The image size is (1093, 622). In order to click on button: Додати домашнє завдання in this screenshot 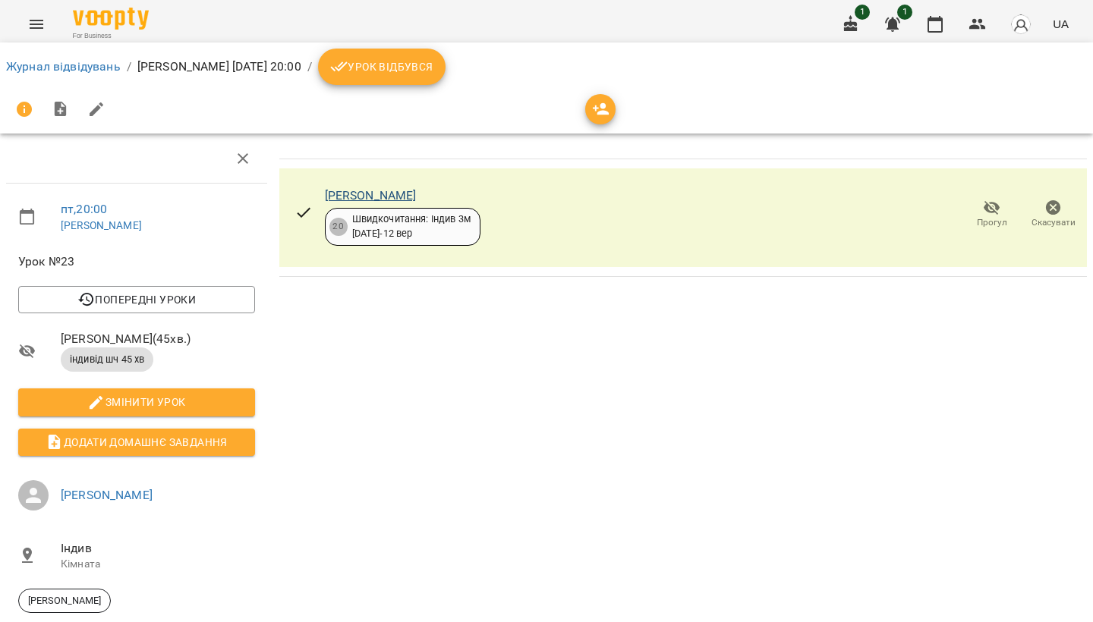, I will do `click(137, 442)`.